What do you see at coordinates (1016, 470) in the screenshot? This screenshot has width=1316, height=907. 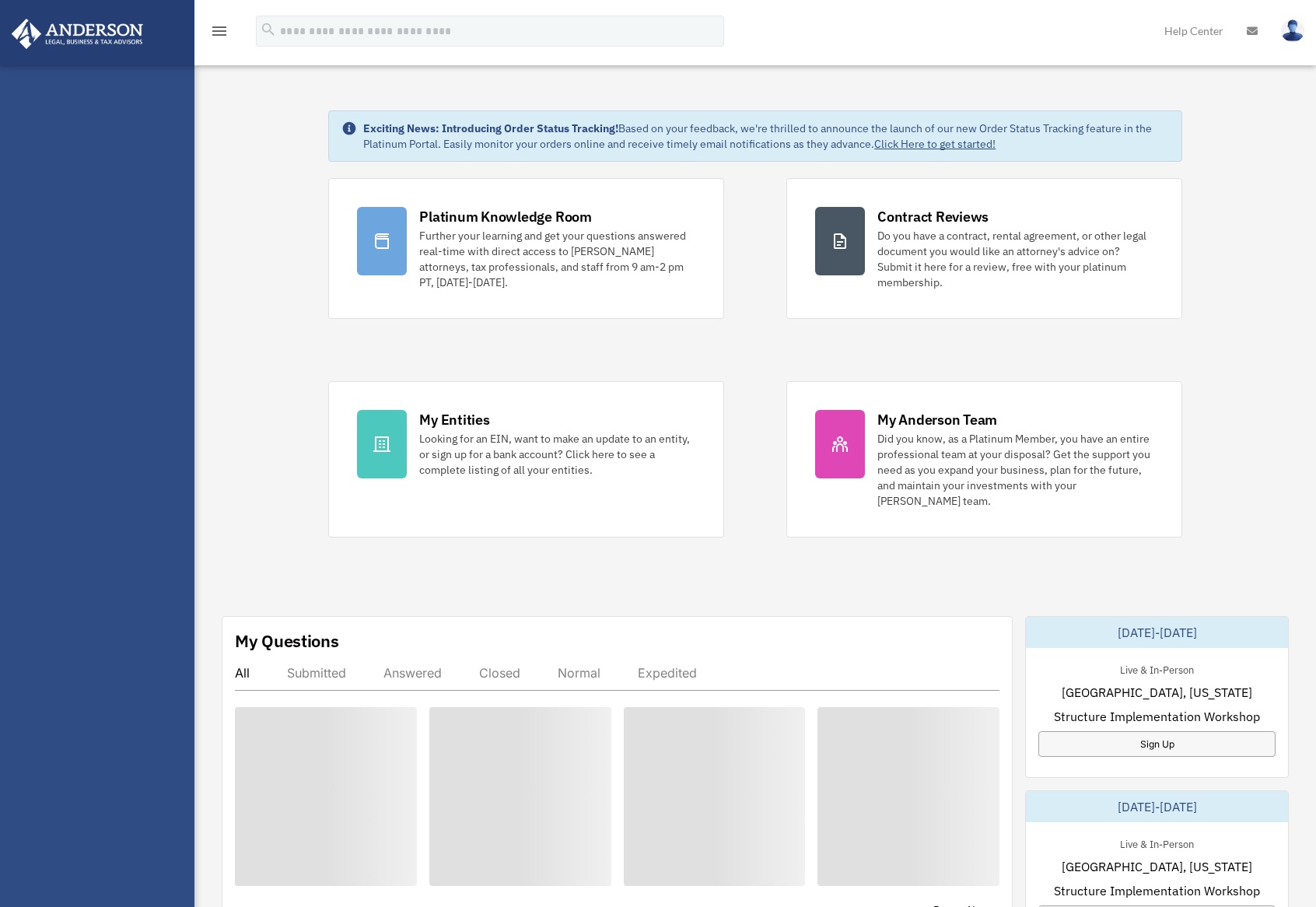 I see `div: Did you know, as a Platinum Member, you have an entire professional team at your disposal? Get th...` at bounding box center [1016, 470].